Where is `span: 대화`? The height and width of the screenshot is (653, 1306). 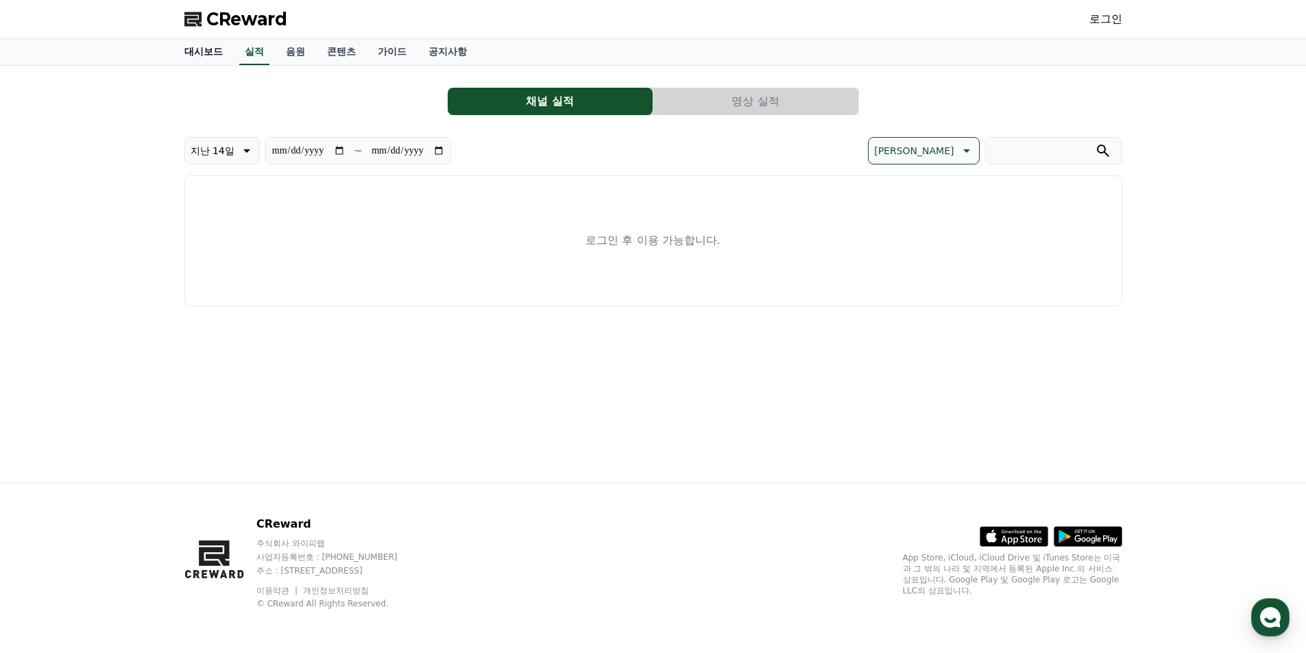
span: 대화 is located at coordinates (134, 461).